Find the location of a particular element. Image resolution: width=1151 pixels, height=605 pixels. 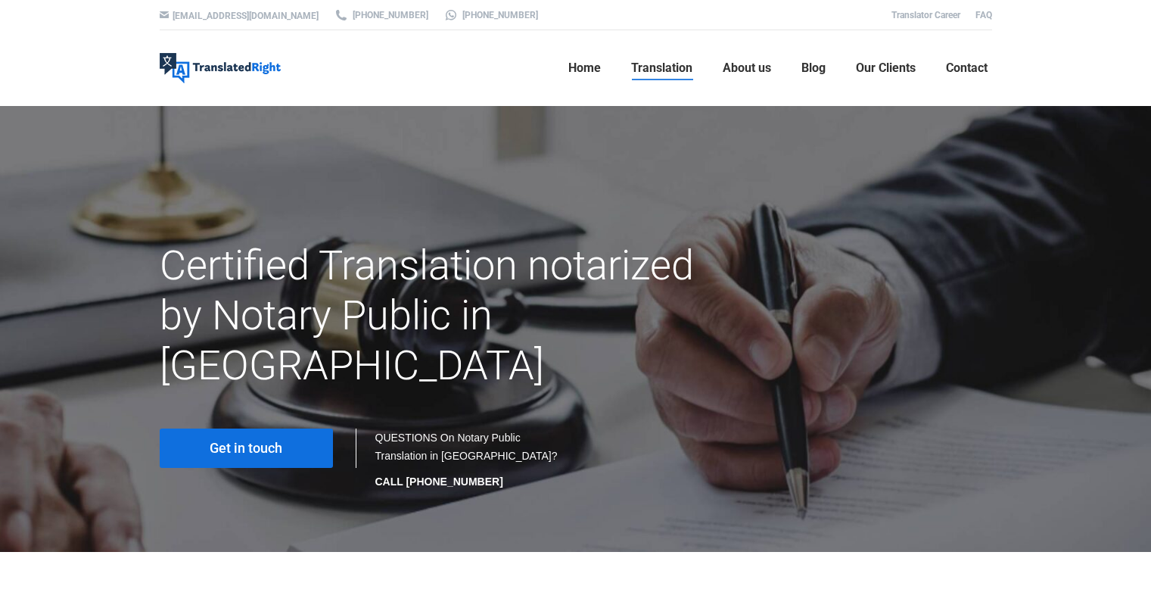

a: About us is located at coordinates (747, 68).